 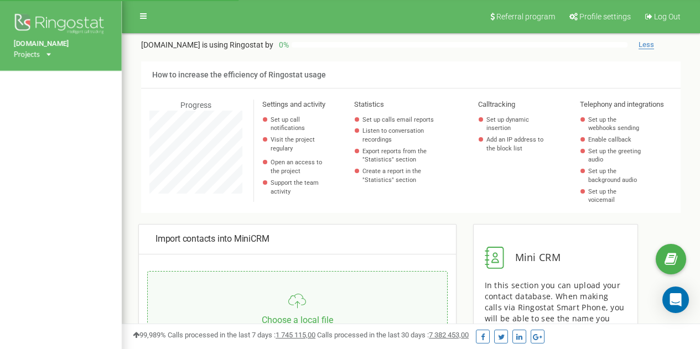 What do you see at coordinates (282, 45) in the screenshot?
I see `p: 0 %` at bounding box center [282, 45].